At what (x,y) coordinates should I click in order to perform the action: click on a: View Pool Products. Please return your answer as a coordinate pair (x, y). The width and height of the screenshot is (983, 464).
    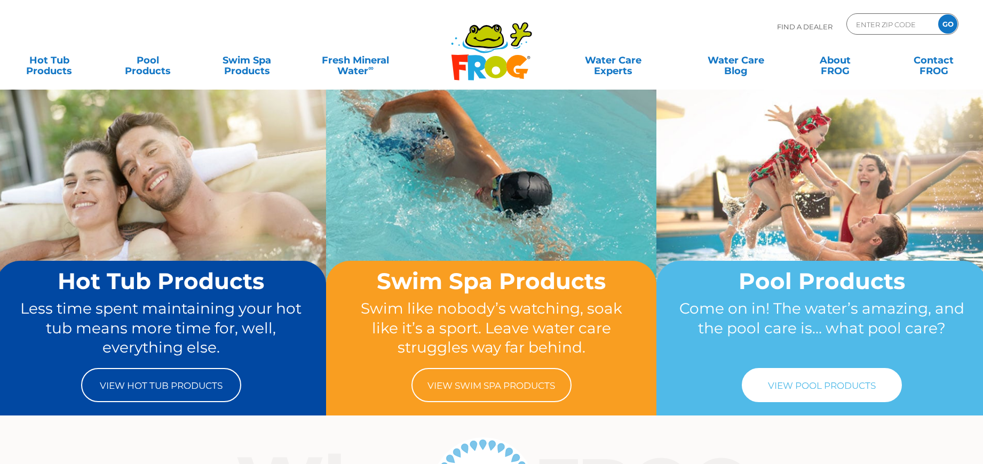
    Looking at the image, I should click on (822, 385).